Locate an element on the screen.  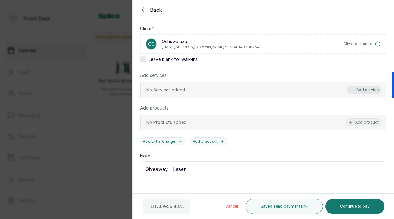
span: Click to change is located at coordinates (358, 44).